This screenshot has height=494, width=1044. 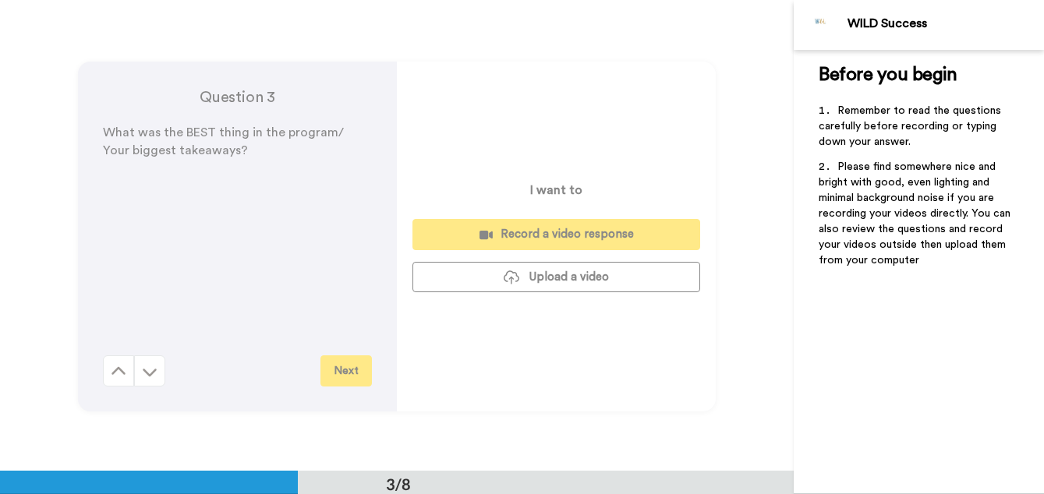 What do you see at coordinates (556, 234) in the screenshot?
I see `button: Record a video response` at bounding box center [556, 234].